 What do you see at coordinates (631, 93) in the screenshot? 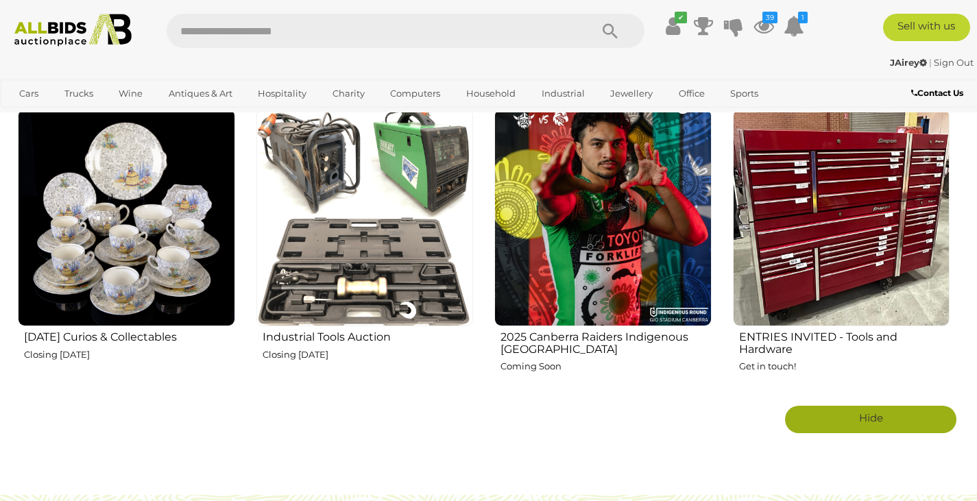
I see `a: Jewellery` at bounding box center [631, 93].